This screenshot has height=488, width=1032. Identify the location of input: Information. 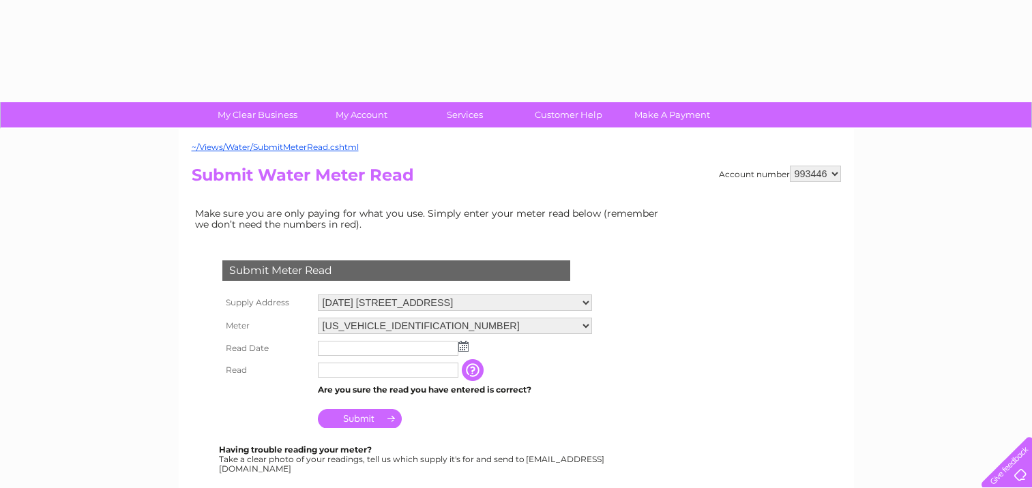
(474, 370).